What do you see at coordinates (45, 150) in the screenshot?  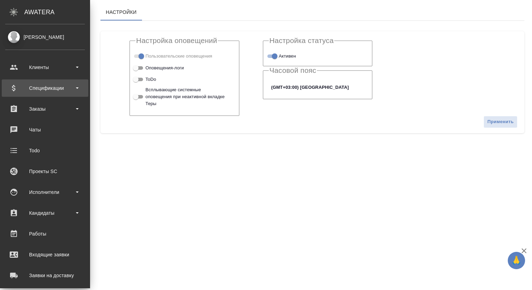 I see `a: Todo` at bounding box center [45, 150].